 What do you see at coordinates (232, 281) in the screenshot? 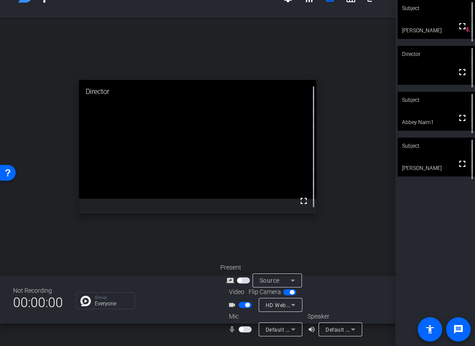
I see `mat-icon: screen_share_outline` at bounding box center [232, 281].